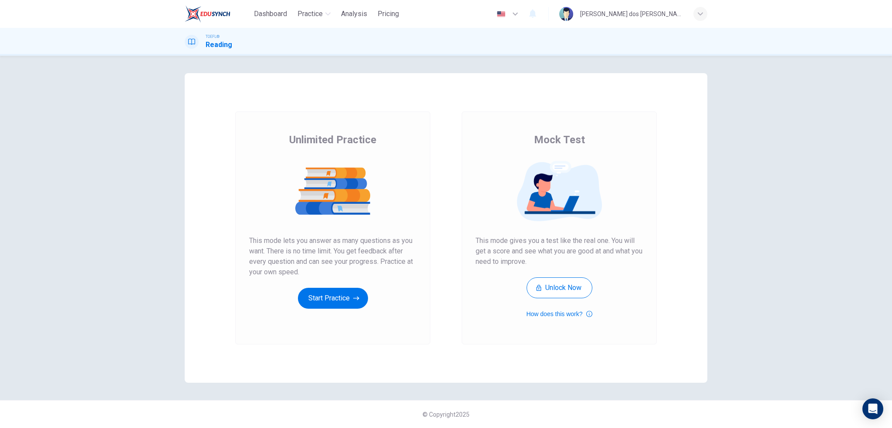 The width and height of the screenshot is (892, 428). I want to click on button: Start Practice, so click(333, 298).